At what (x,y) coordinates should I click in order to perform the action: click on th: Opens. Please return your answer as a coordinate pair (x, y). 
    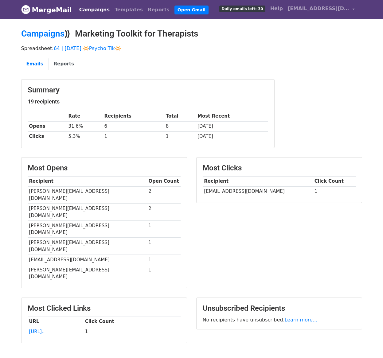
    Looking at the image, I should click on (47, 126).